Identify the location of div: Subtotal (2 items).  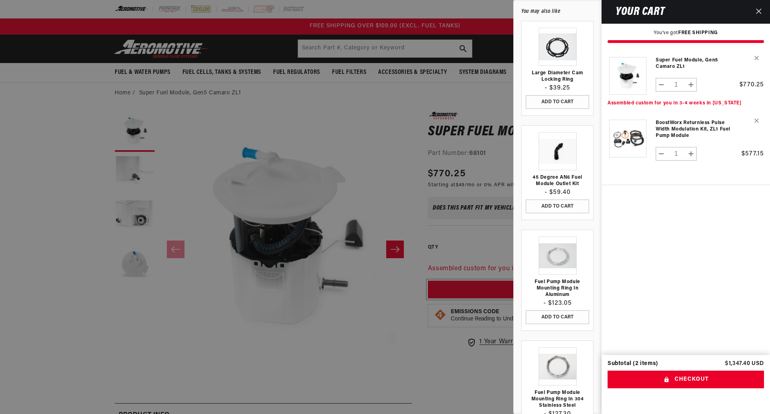
(633, 363).